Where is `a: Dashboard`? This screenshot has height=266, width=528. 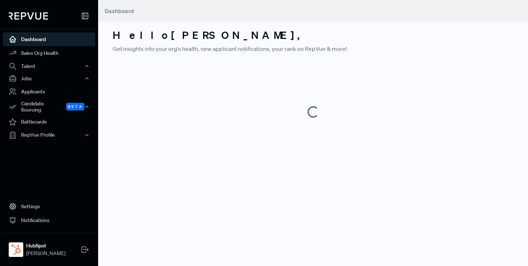 a: Dashboard is located at coordinates (49, 39).